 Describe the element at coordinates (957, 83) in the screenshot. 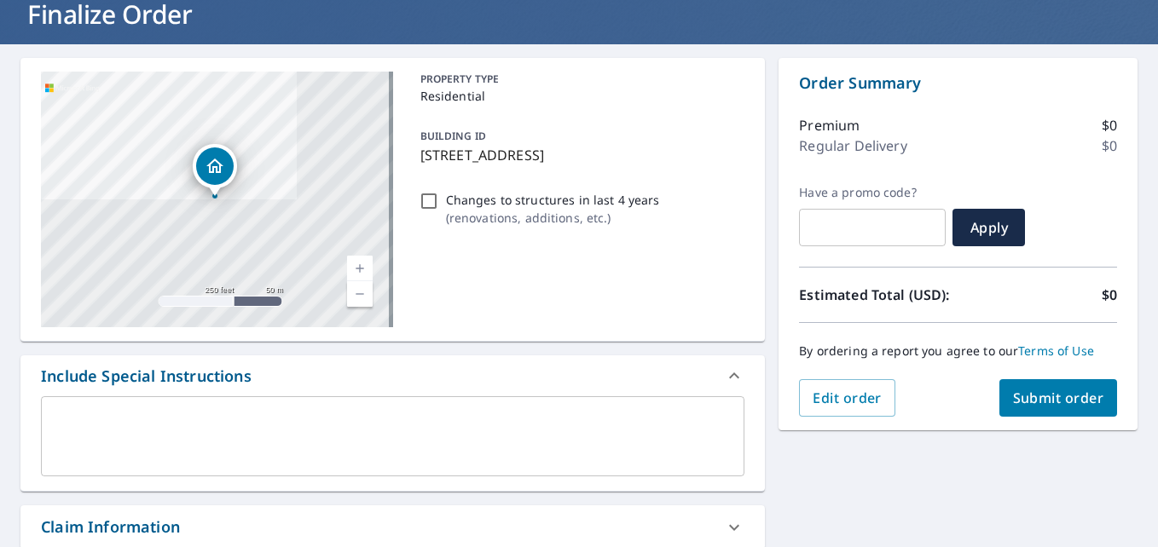

I see `p: Order Summary` at that location.